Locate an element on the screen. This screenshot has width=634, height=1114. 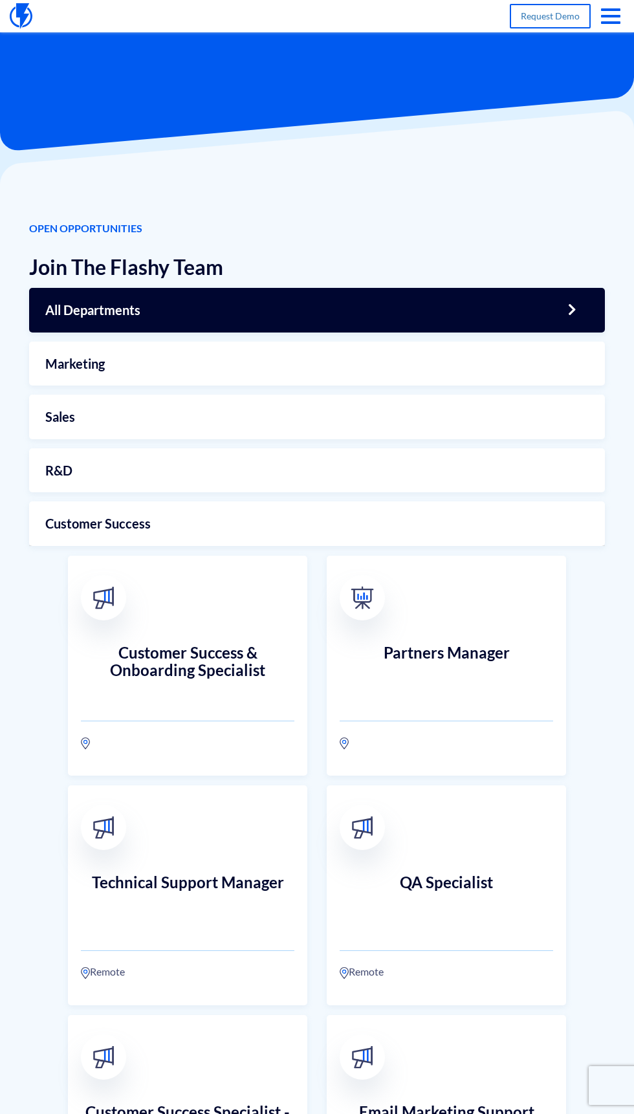
a: R&D is located at coordinates (317, 470).